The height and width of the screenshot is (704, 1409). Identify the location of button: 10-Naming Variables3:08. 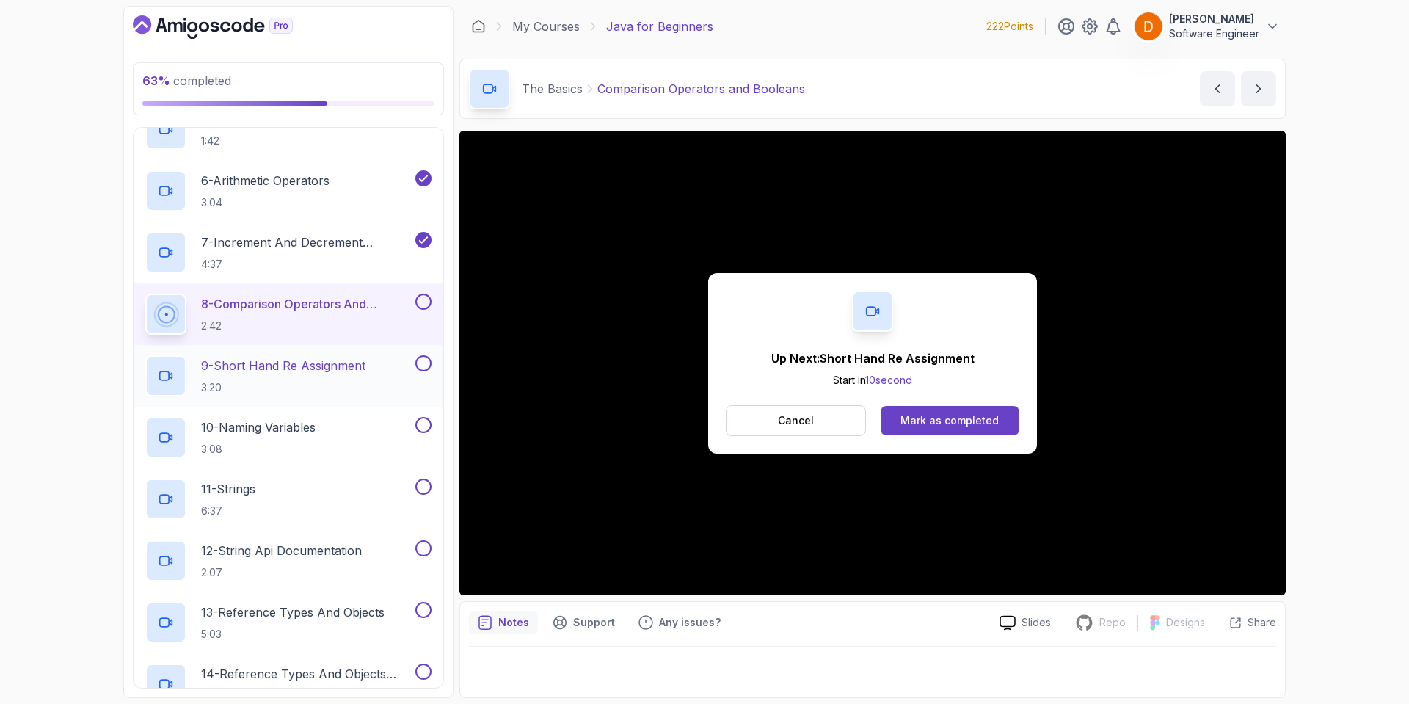
(288, 437).